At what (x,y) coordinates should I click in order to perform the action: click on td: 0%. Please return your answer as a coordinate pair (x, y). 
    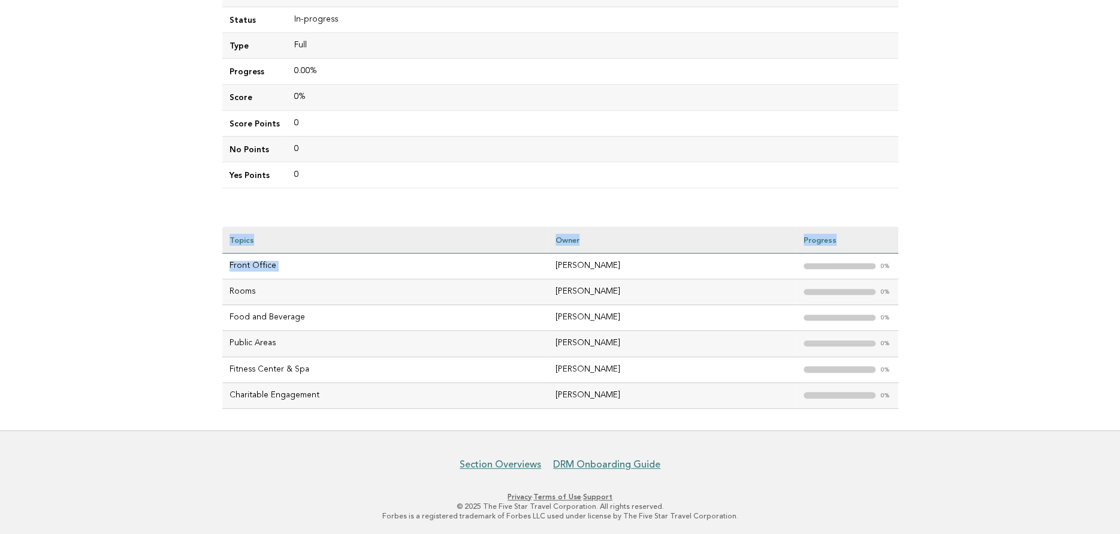
    Looking at the image, I should click on (593, 97).